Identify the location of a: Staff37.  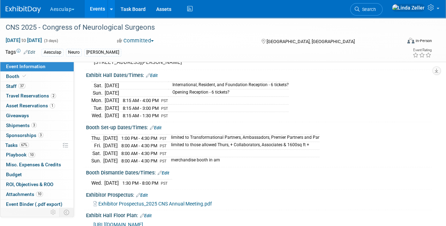
(37, 86).